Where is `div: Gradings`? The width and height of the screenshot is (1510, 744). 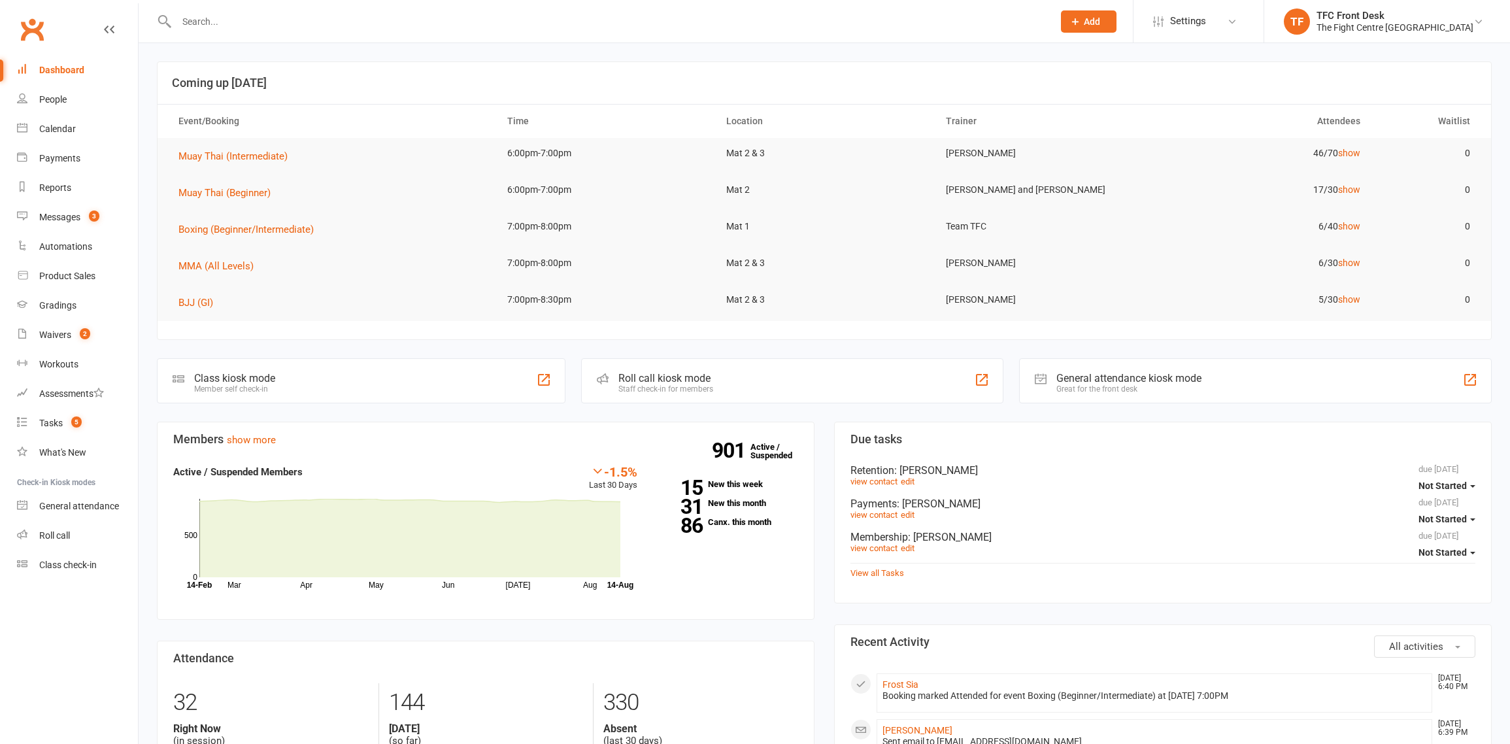 div: Gradings is located at coordinates (58, 305).